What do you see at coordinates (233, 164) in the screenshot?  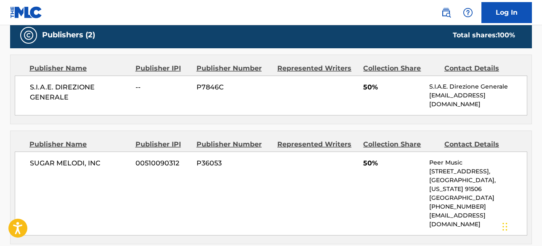 I see `span: P36053` at bounding box center [233, 164].